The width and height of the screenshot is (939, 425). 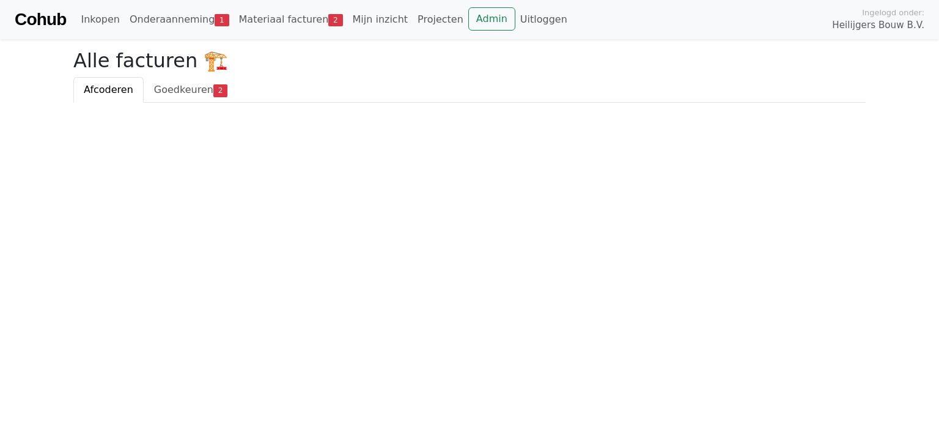 I want to click on span: 1, so click(x=221, y=20).